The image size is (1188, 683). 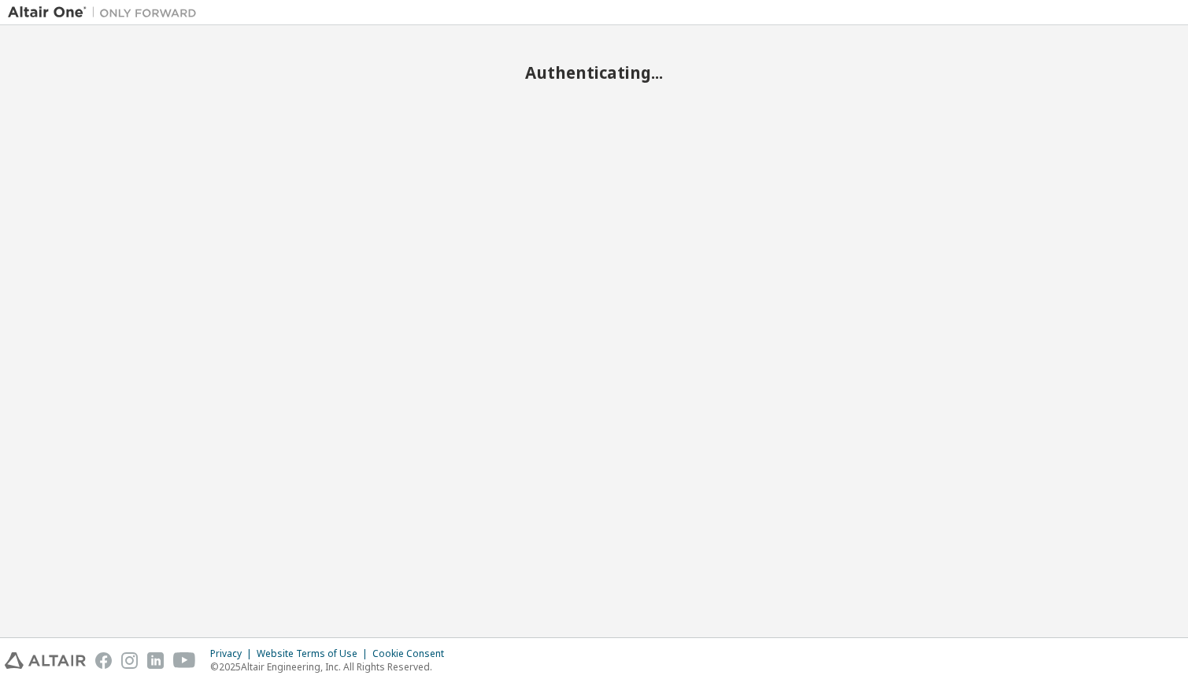 What do you see at coordinates (413, 654) in the screenshot?
I see `div: Cookie Consent` at bounding box center [413, 654].